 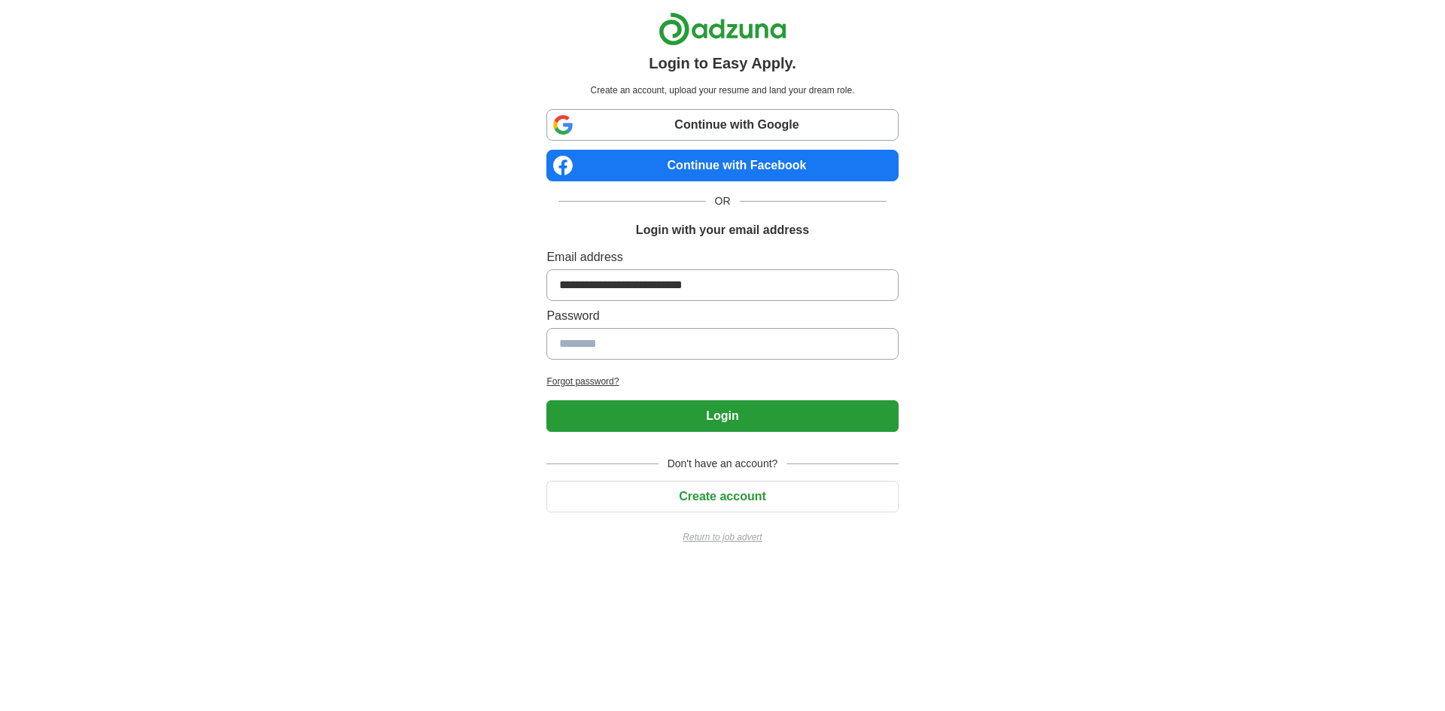 I want to click on button: Login, so click(x=722, y=416).